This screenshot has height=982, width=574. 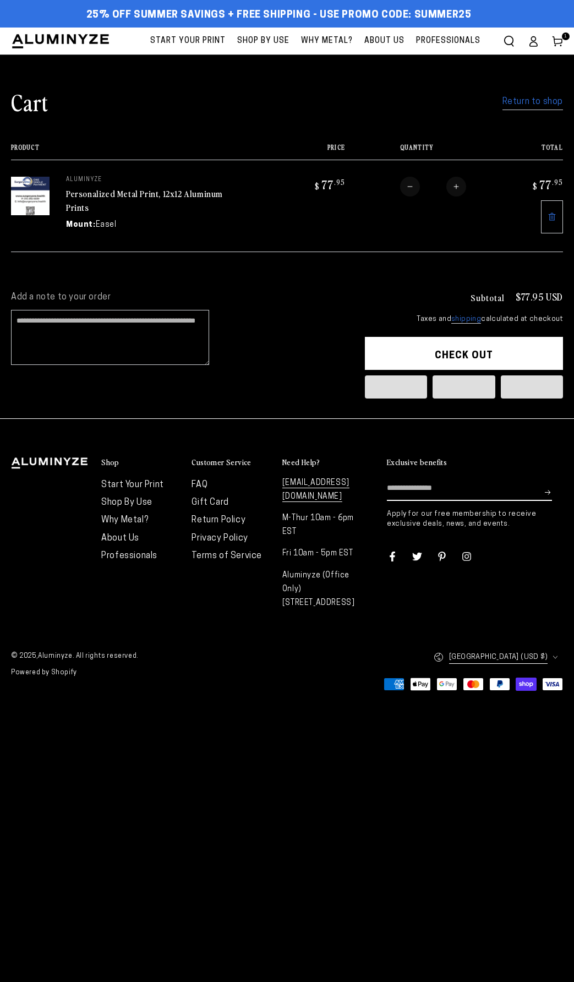 I want to click on h2: Customer Service, so click(x=221, y=463).